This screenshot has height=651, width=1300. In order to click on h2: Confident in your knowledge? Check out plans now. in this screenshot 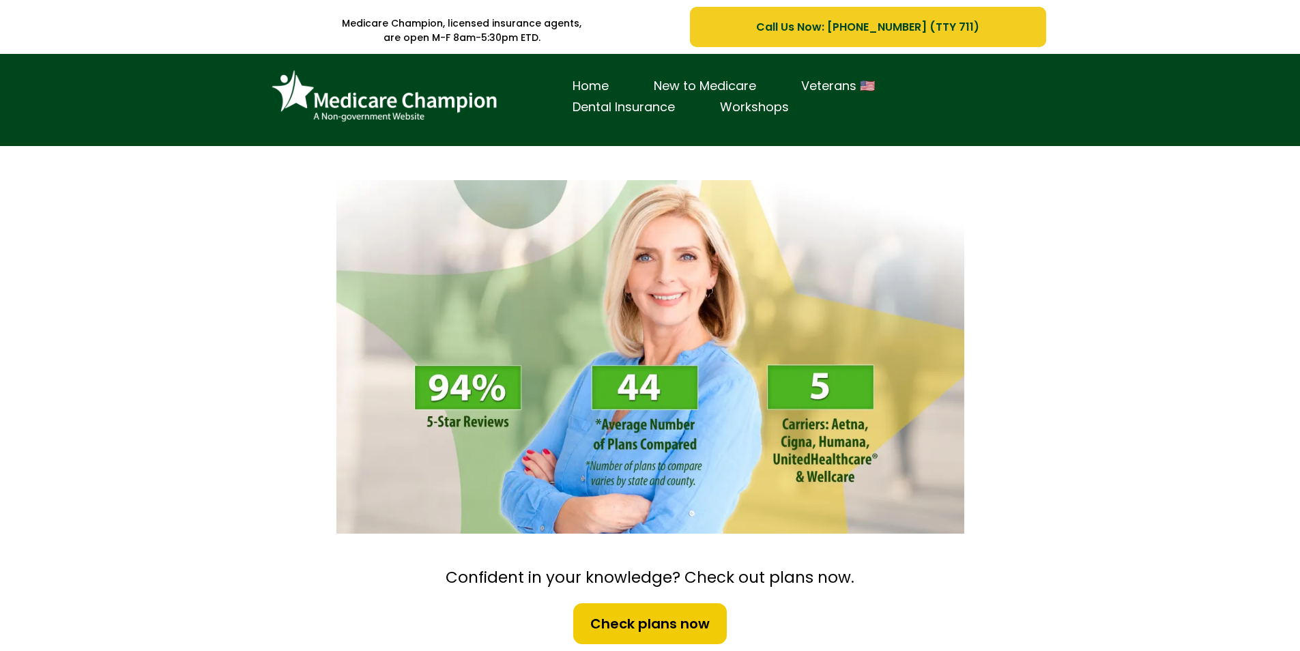, I will do `click(650, 578)`.